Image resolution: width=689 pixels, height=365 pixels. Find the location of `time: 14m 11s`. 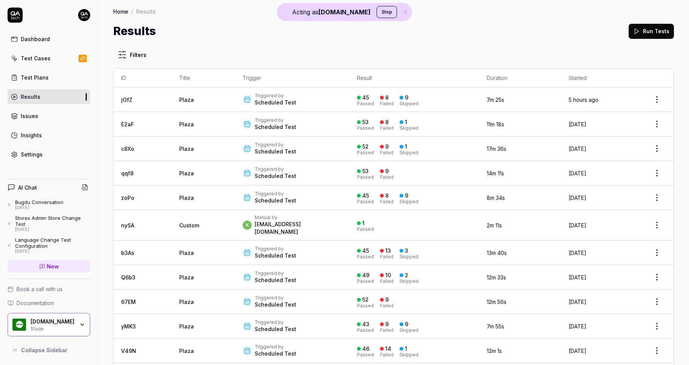

time: 14m 11s is located at coordinates (496, 173).